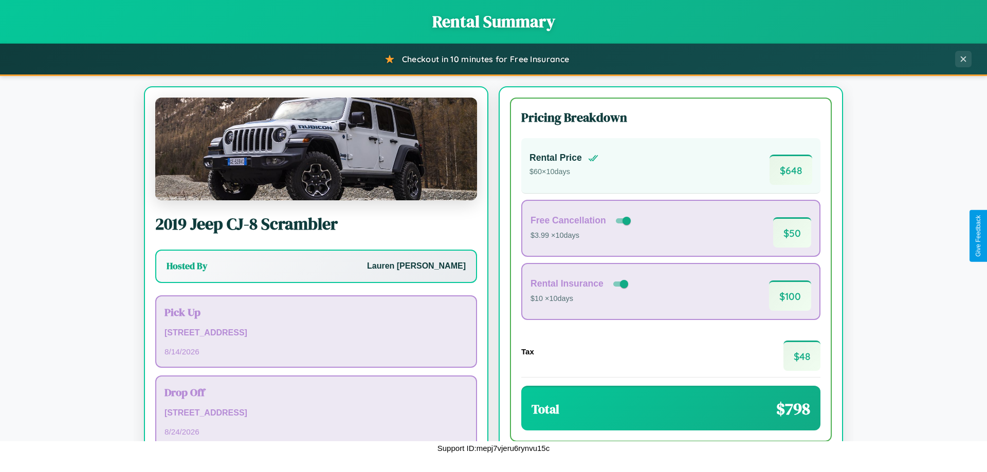 The height and width of the screenshot is (472, 987). Describe the element at coordinates (568, 221) in the screenshot. I see `h4: Free Cancellation` at that location.